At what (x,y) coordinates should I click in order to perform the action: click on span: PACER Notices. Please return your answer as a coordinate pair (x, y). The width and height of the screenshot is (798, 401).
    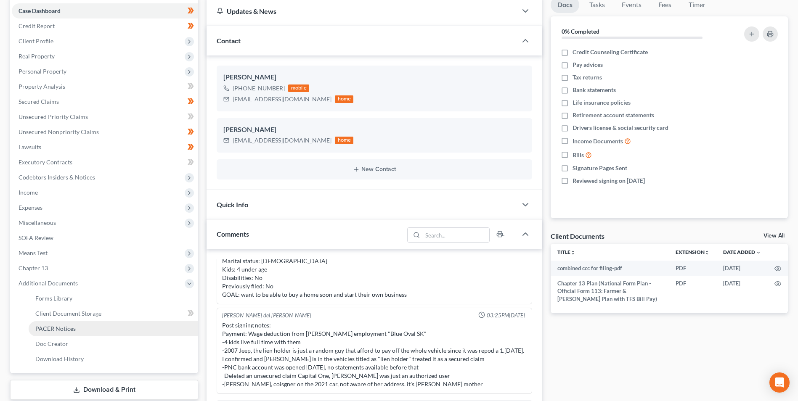
    Looking at the image, I should click on (56, 329).